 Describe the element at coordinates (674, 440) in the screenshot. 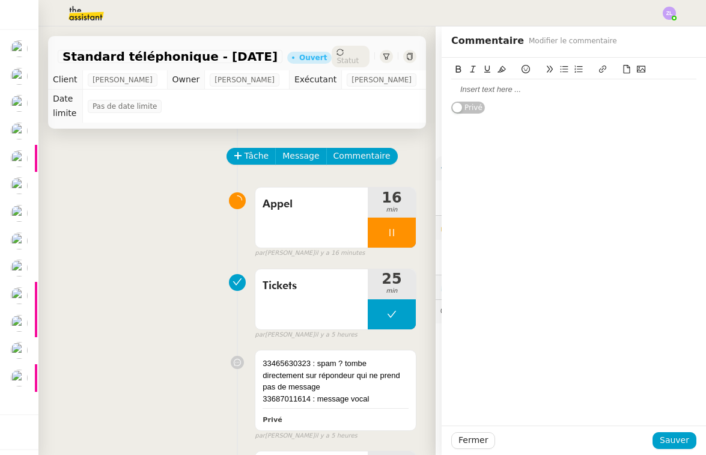

I see `span: Sauver` at that location.